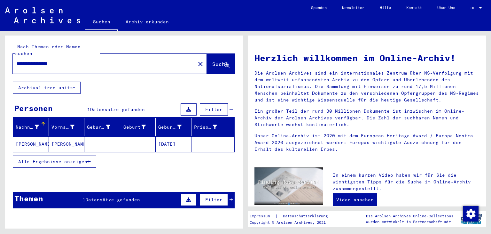 This screenshot has height=234, width=491. What do you see at coordinates (221, 64) in the screenshot?
I see `button: Suche` at bounding box center [221, 64].